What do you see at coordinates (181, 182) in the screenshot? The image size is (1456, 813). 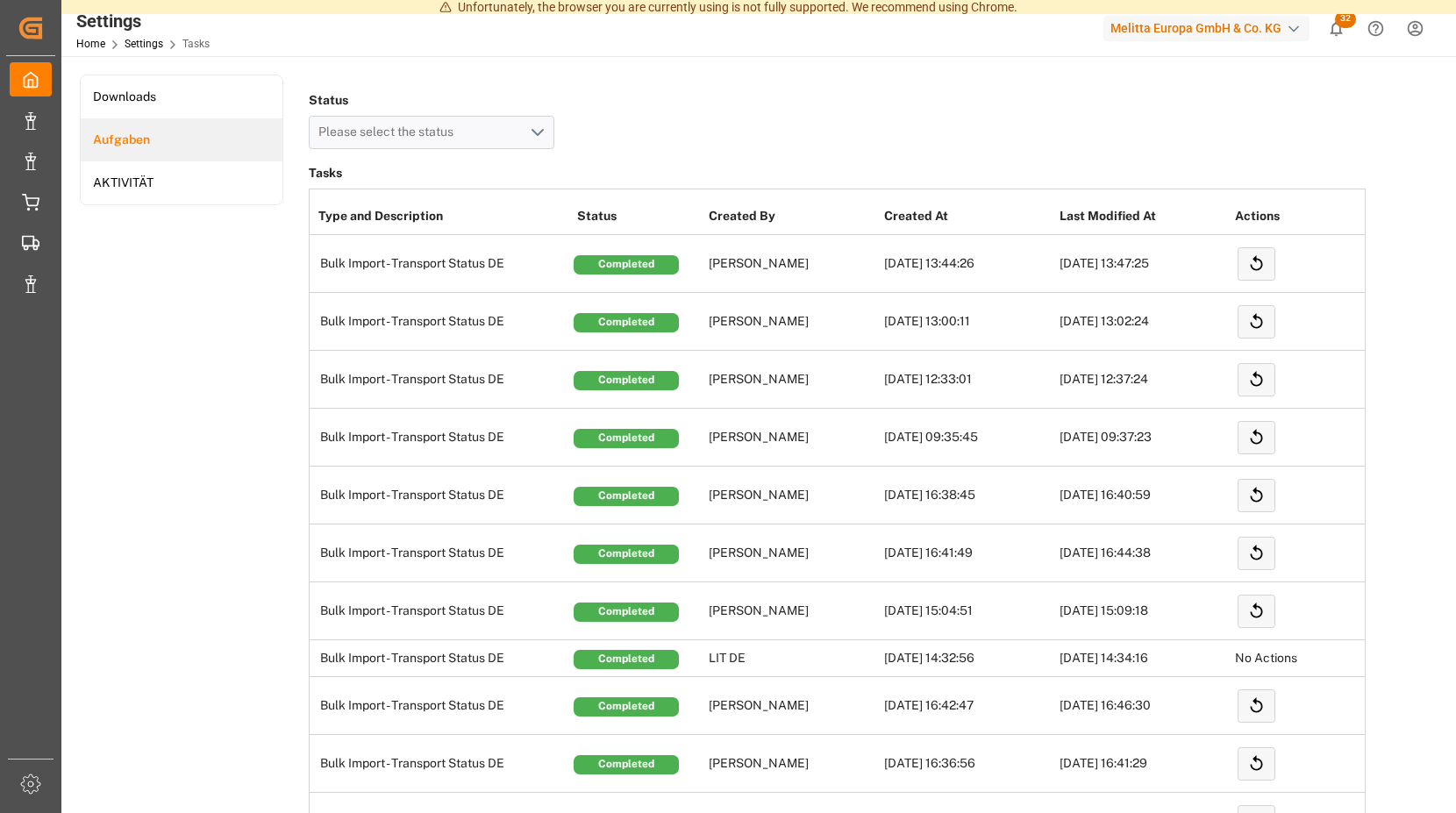 I see `a: AKTIVITÄT` at bounding box center [181, 182].